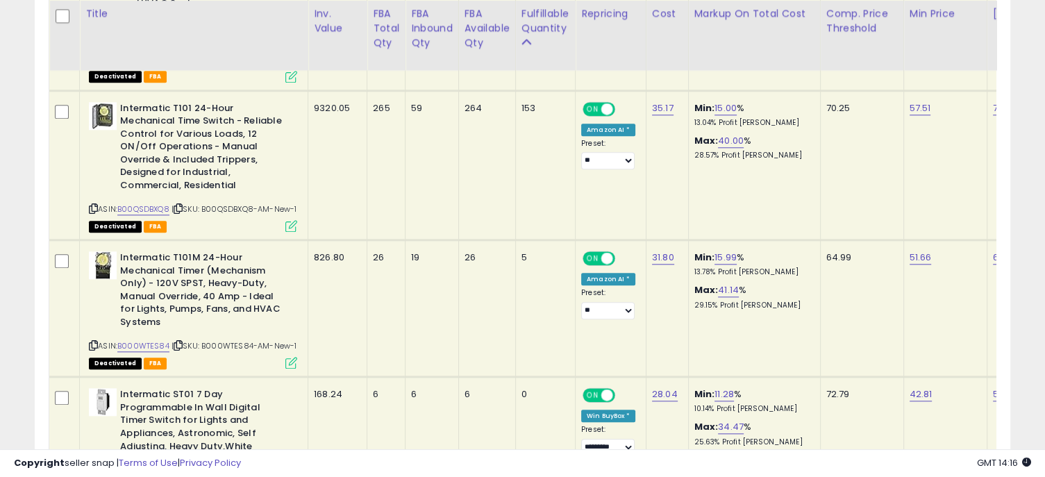 This screenshot has height=477, width=1045. What do you see at coordinates (667, 13) in the screenshot?
I see `div: Cost` at bounding box center [667, 13].